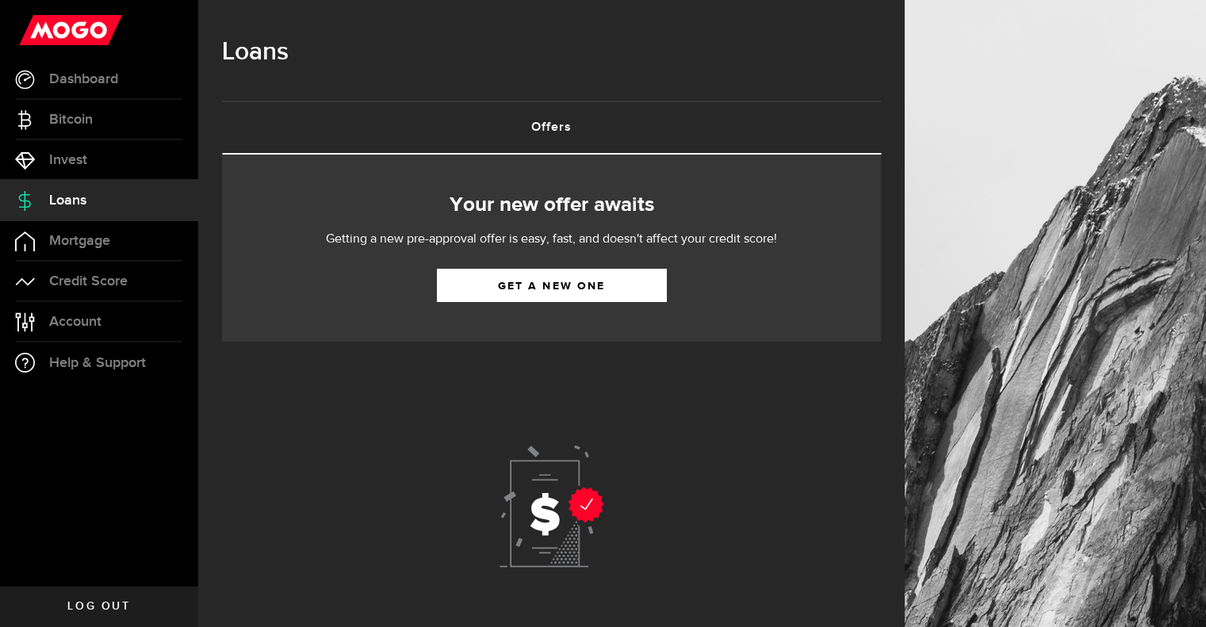 The height and width of the screenshot is (627, 1206). Describe the element at coordinates (67, 201) in the screenshot. I see `span: Loans` at that location.